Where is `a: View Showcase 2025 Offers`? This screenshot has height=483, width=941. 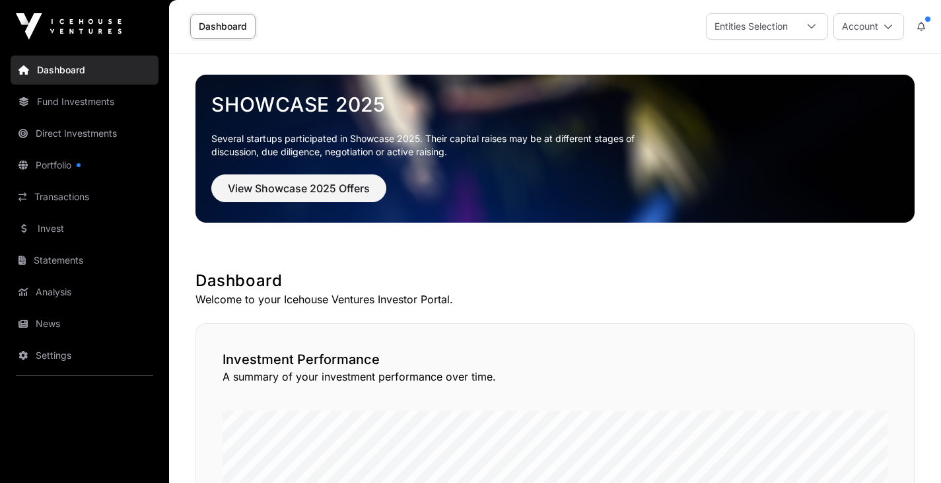
a: View Showcase 2025 Offers is located at coordinates (298, 194).